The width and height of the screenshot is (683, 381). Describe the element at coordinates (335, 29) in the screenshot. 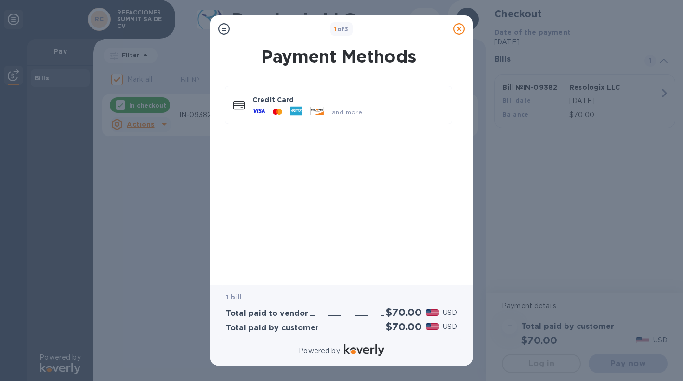

I see `span: 1` at that location.